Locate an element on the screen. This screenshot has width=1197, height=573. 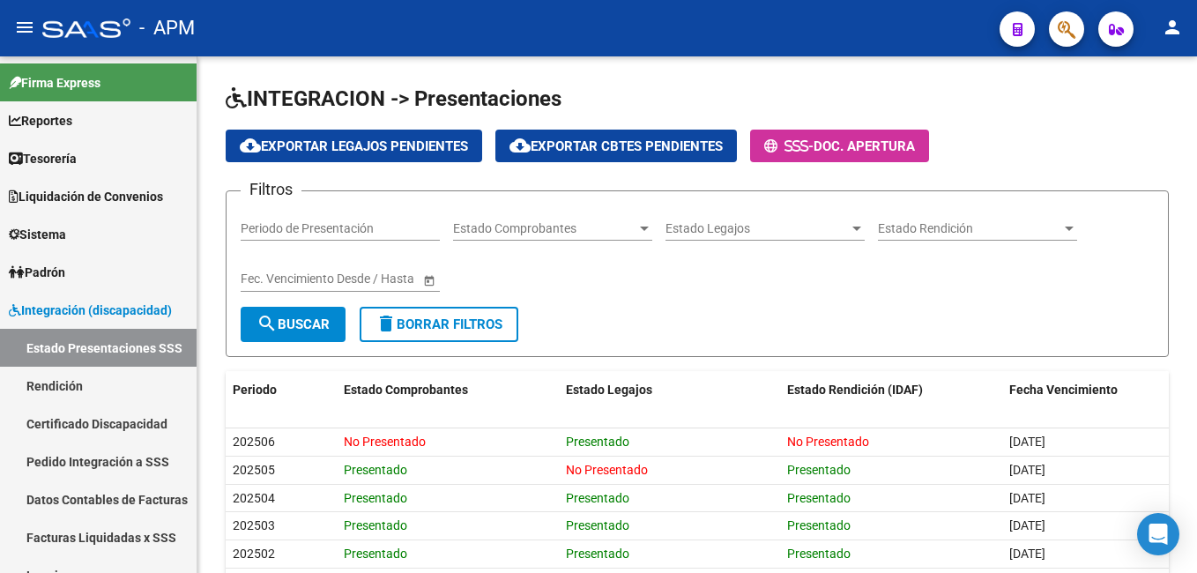
span: 202506 is located at coordinates (254, 441).